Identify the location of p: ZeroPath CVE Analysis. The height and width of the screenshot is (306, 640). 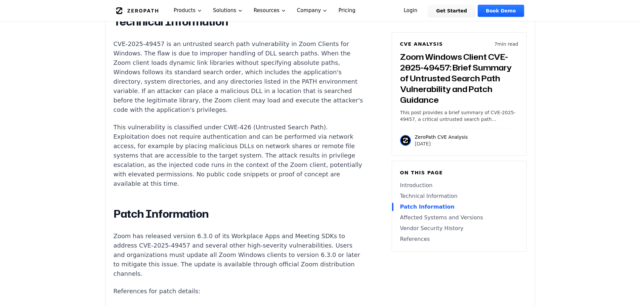
(442, 137).